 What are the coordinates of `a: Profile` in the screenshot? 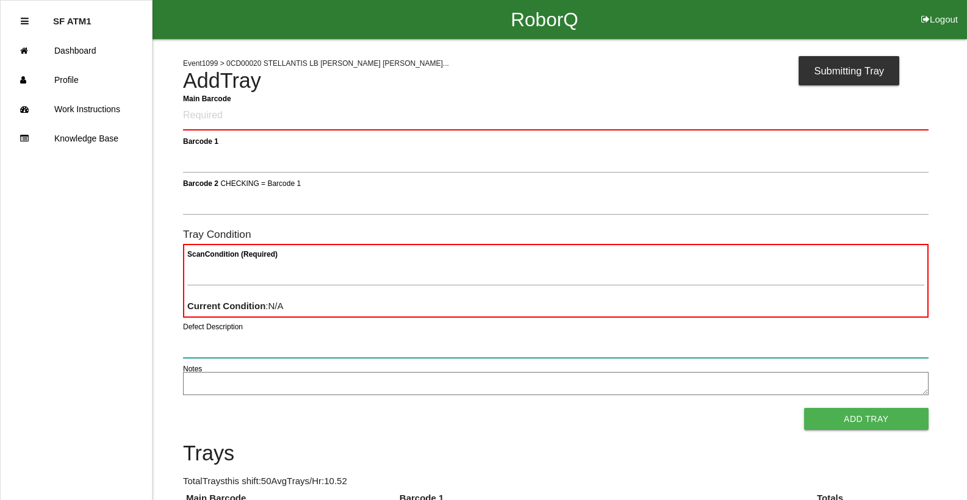 It's located at (76, 80).